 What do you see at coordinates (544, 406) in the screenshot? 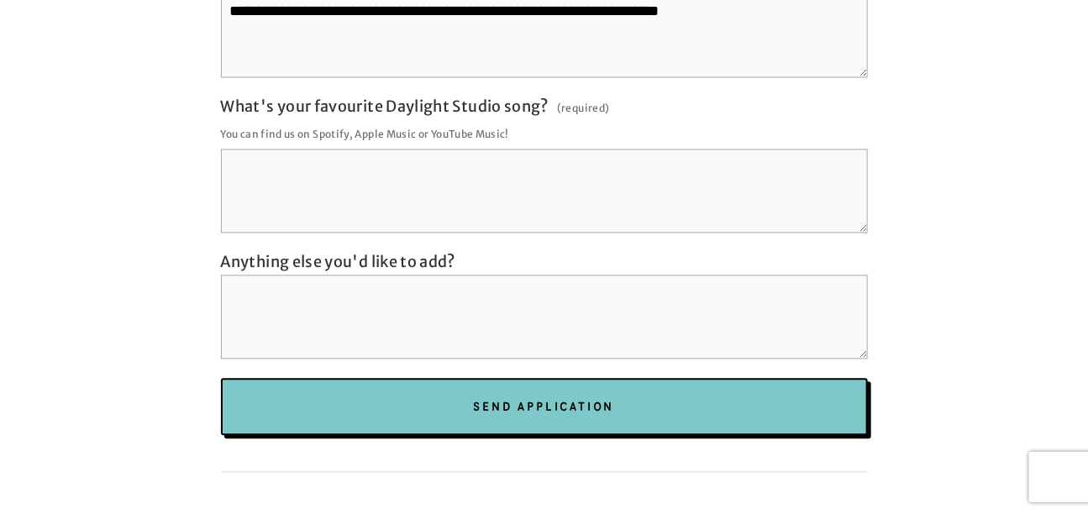
I see `span: Send Application` at bounding box center [544, 406].